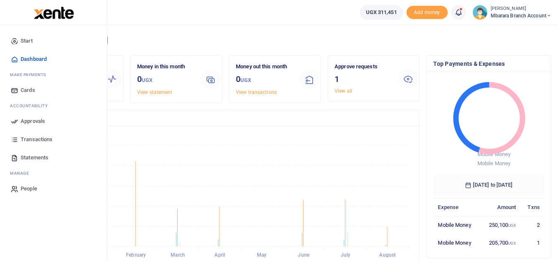 This screenshot has height=262, width=558. Describe the element at coordinates (363, 79) in the screenshot. I see `h3: 1` at that location.